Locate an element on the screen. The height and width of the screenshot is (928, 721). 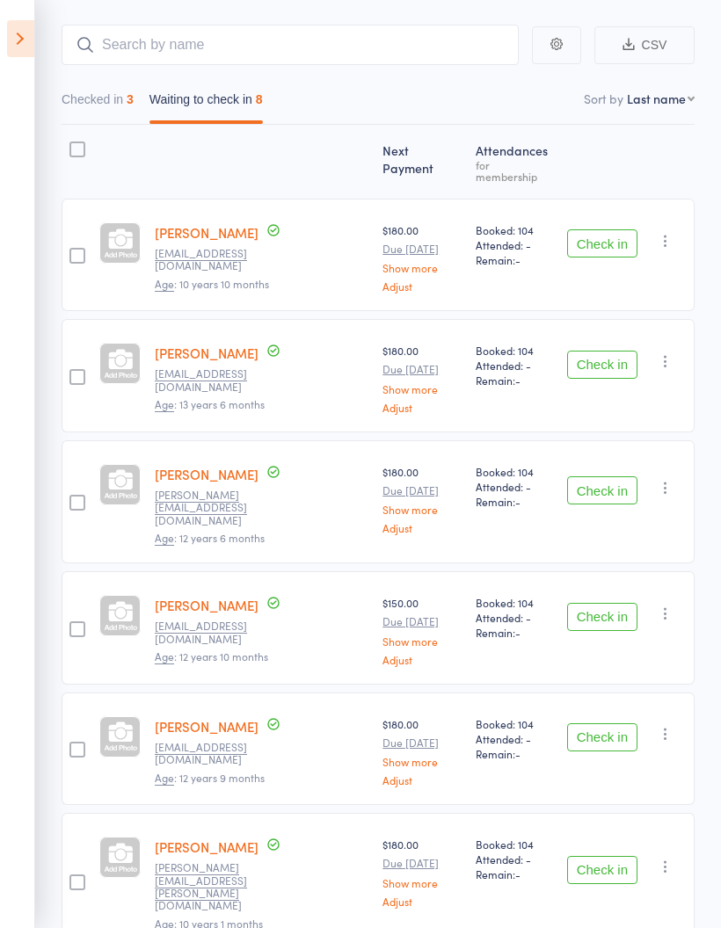
span: : 12 years 10 months is located at coordinates (211, 657).